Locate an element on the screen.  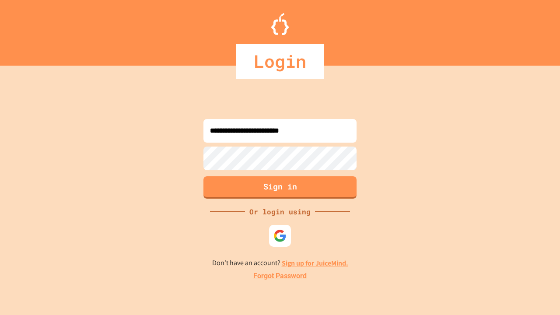
a: Forgot Password is located at coordinates (280, 276).